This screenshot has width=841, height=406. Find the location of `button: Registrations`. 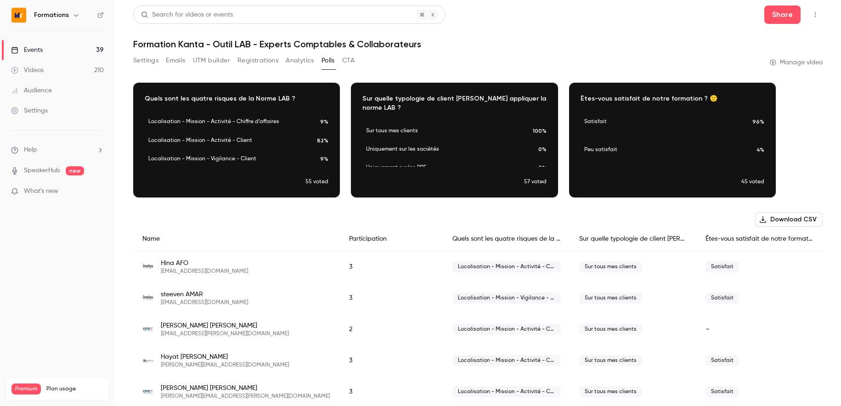

button: Registrations is located at coordinates (258, 61).